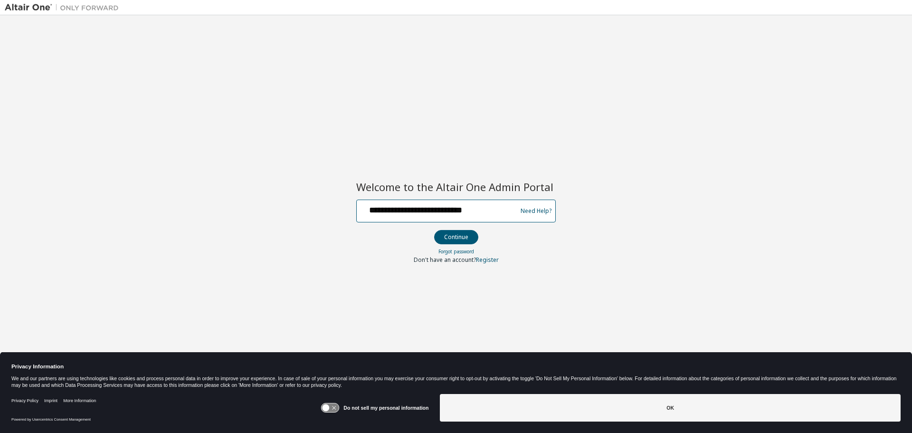 The image size is (912, 433). Describe the element at coordinates (456, 187) in the screenshot. I see `h2: Welcome to the Altair One Admin Portal` at that location.